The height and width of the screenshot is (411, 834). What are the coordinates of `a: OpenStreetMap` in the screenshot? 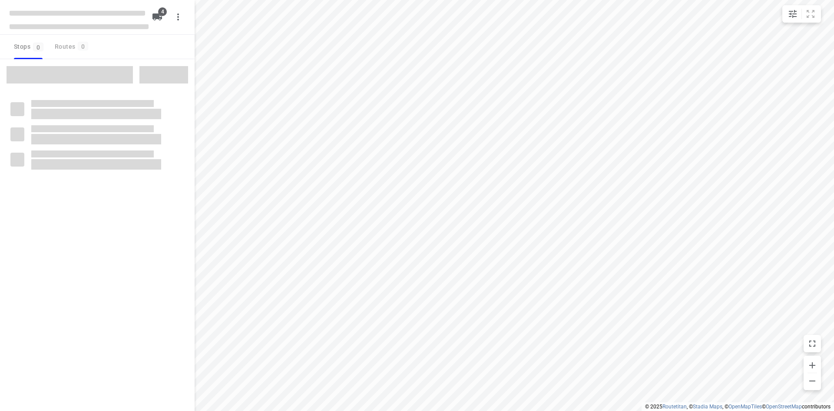 It's located at (784, 406).